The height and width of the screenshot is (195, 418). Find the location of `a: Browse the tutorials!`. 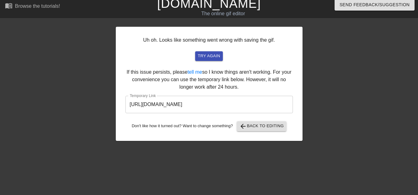

a: Browse the tutorials! is located at coordinates (32, 7).